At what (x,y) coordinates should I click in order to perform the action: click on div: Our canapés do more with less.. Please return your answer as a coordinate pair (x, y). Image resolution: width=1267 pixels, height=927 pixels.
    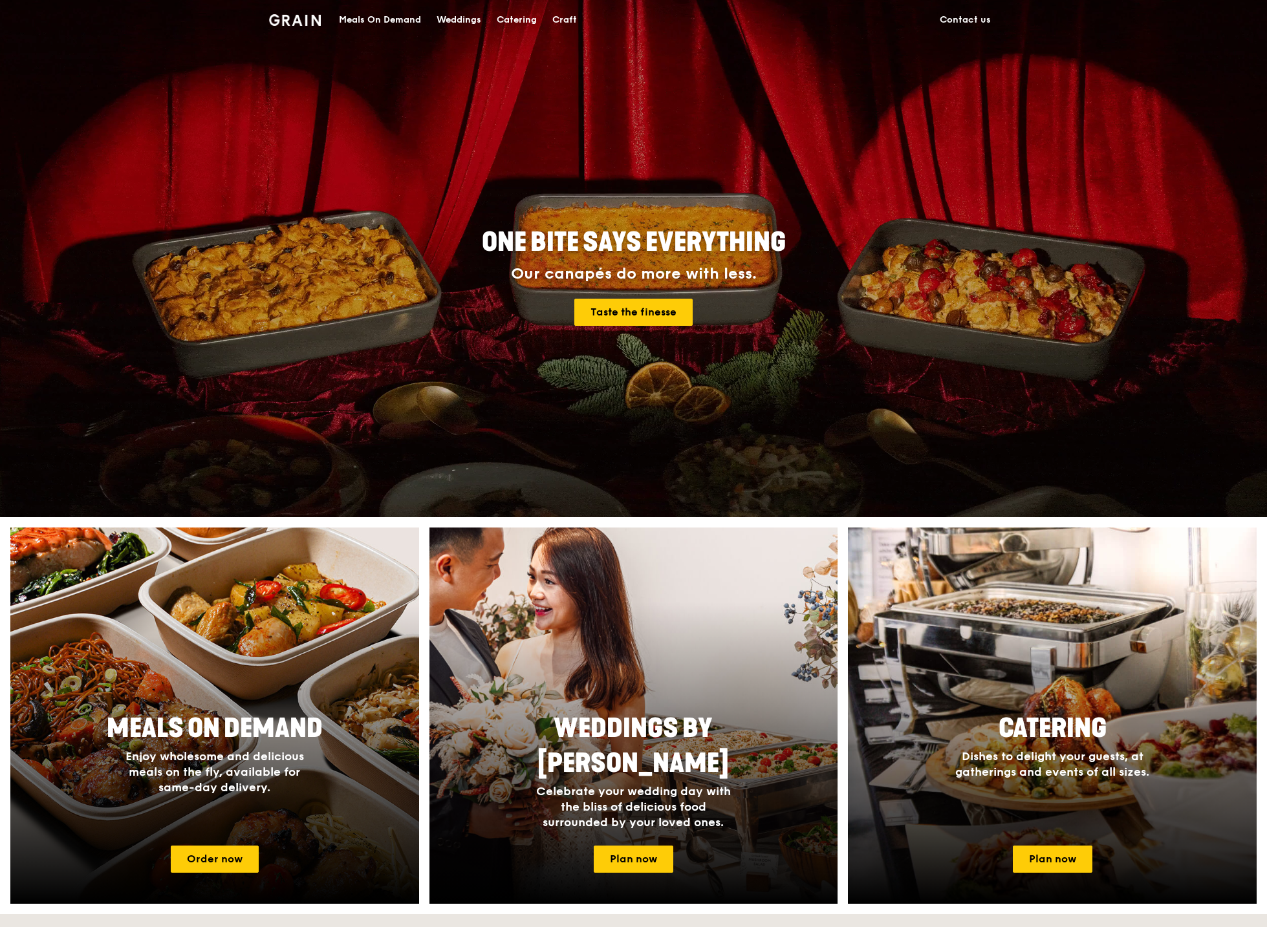
    Looking at the image, I should click on (634, 274).